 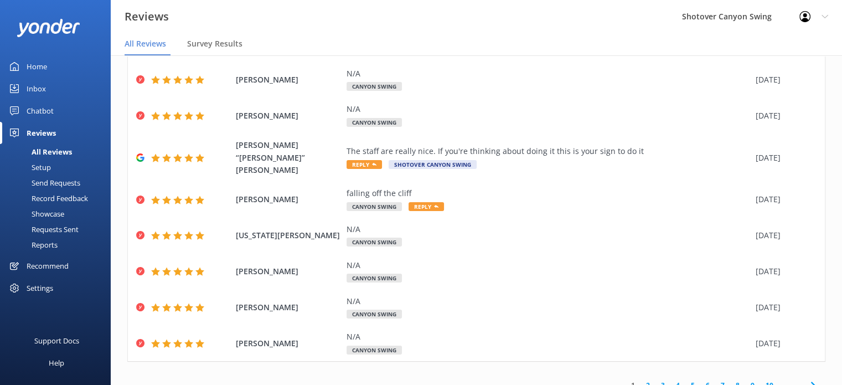 What do you see at coordinates (37, 66) in the screenshot?
I see `div: Home` at bounding box center [37, 66].